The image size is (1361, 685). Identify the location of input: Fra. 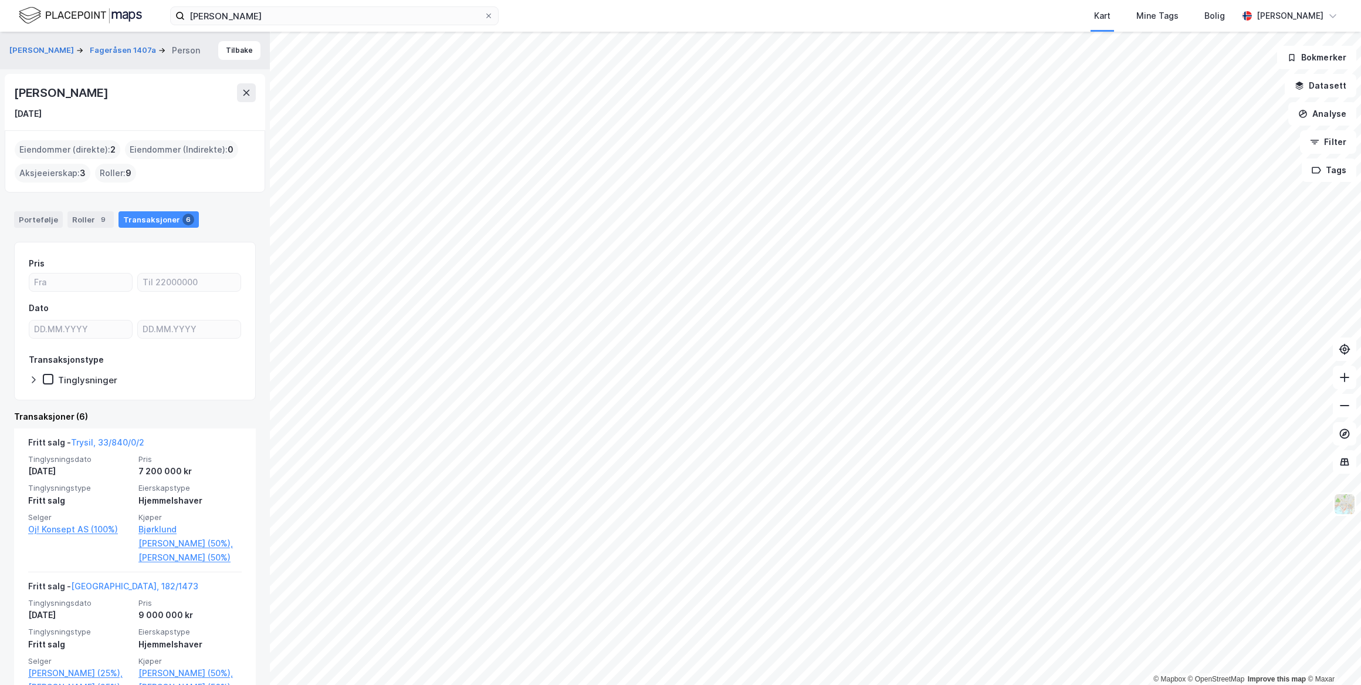
(80, 282).